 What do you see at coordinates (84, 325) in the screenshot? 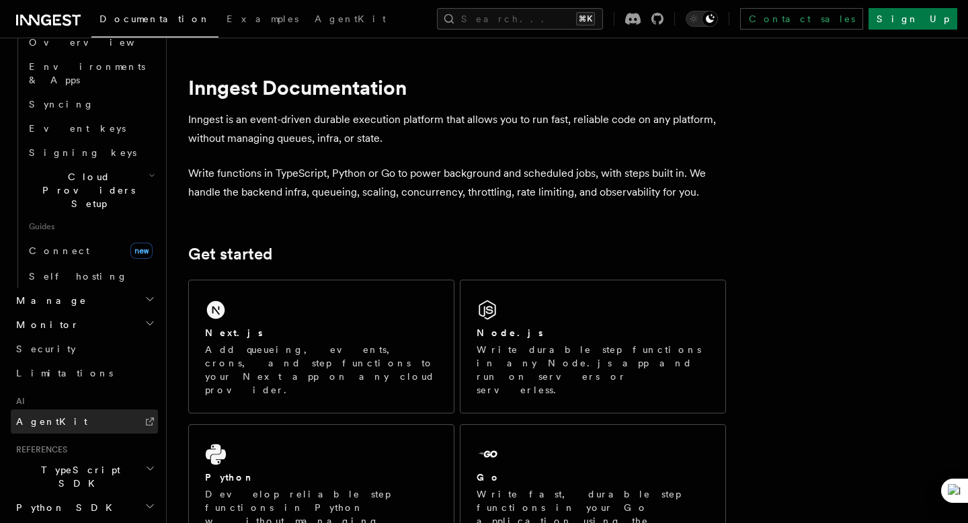
I see `button: Monitor` at bounding box center [84, 325].